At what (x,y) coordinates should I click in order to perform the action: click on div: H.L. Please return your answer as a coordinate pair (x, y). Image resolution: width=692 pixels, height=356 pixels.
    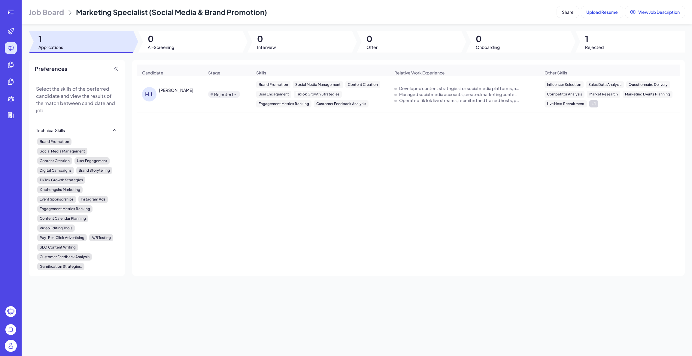
    Looking at the image, I should click on (149, 94).